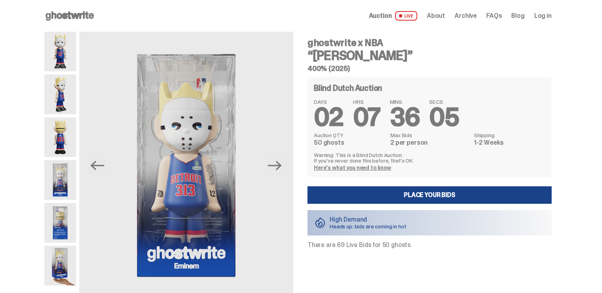  Describe the element at coordinates (275, 166) in the screenshot. I see `button: Next` at that location.